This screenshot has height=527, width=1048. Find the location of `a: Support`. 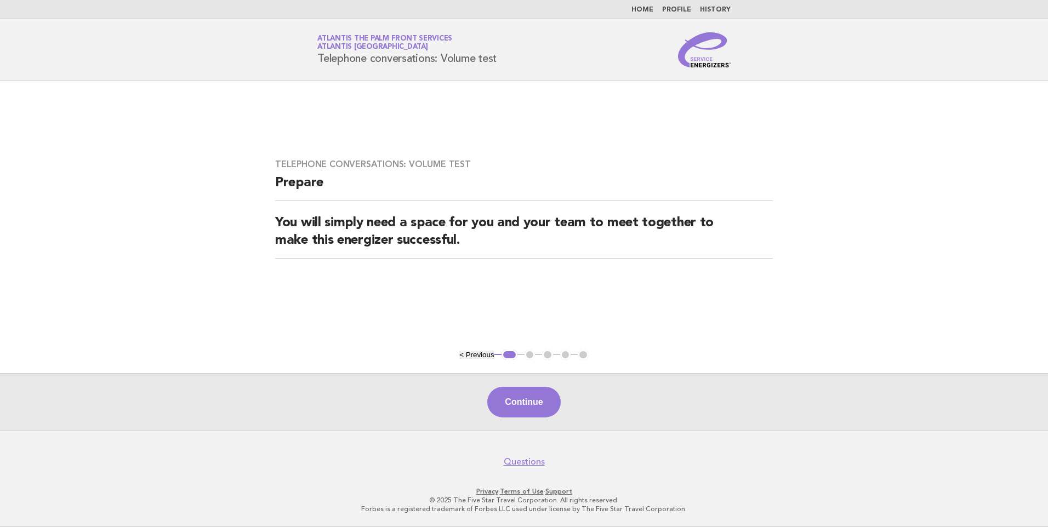

a: Support is located at coordinates (558, 492).